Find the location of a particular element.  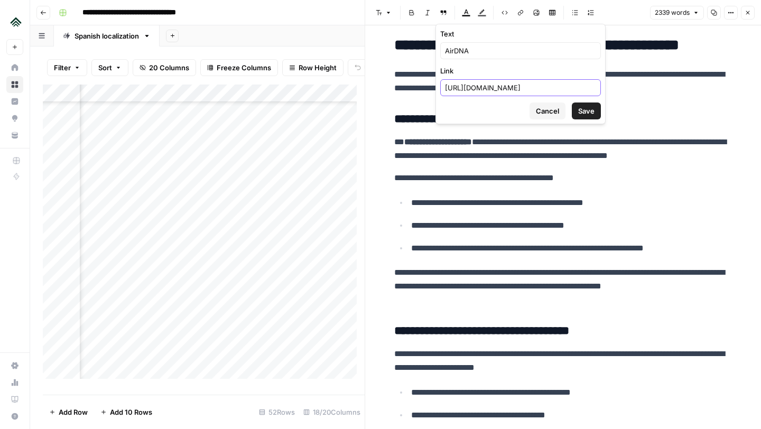

img: Uplisting Logo is located at coordinates (16, 22).